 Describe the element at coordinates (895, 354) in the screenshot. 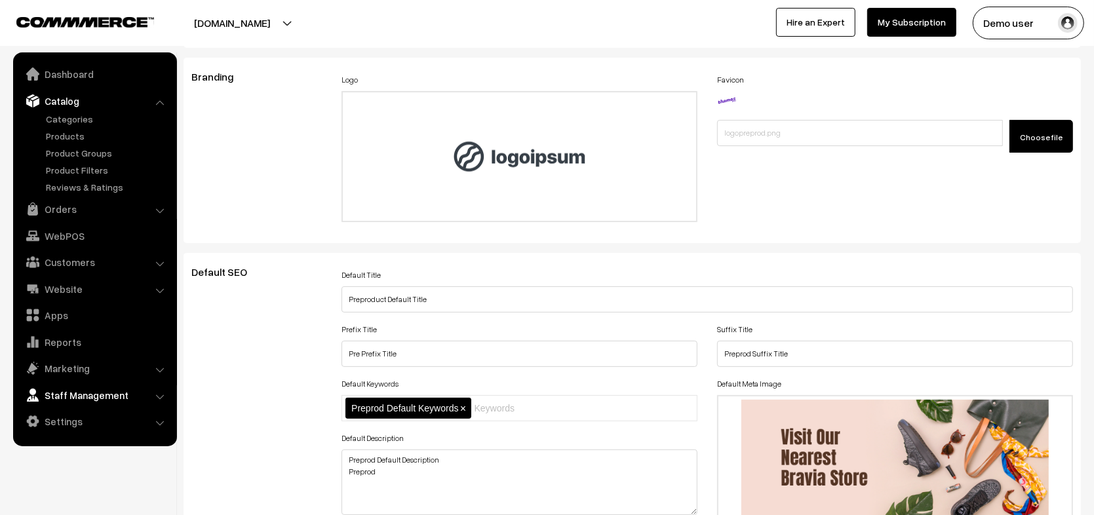

I see `input: Suffix Title` at that location.